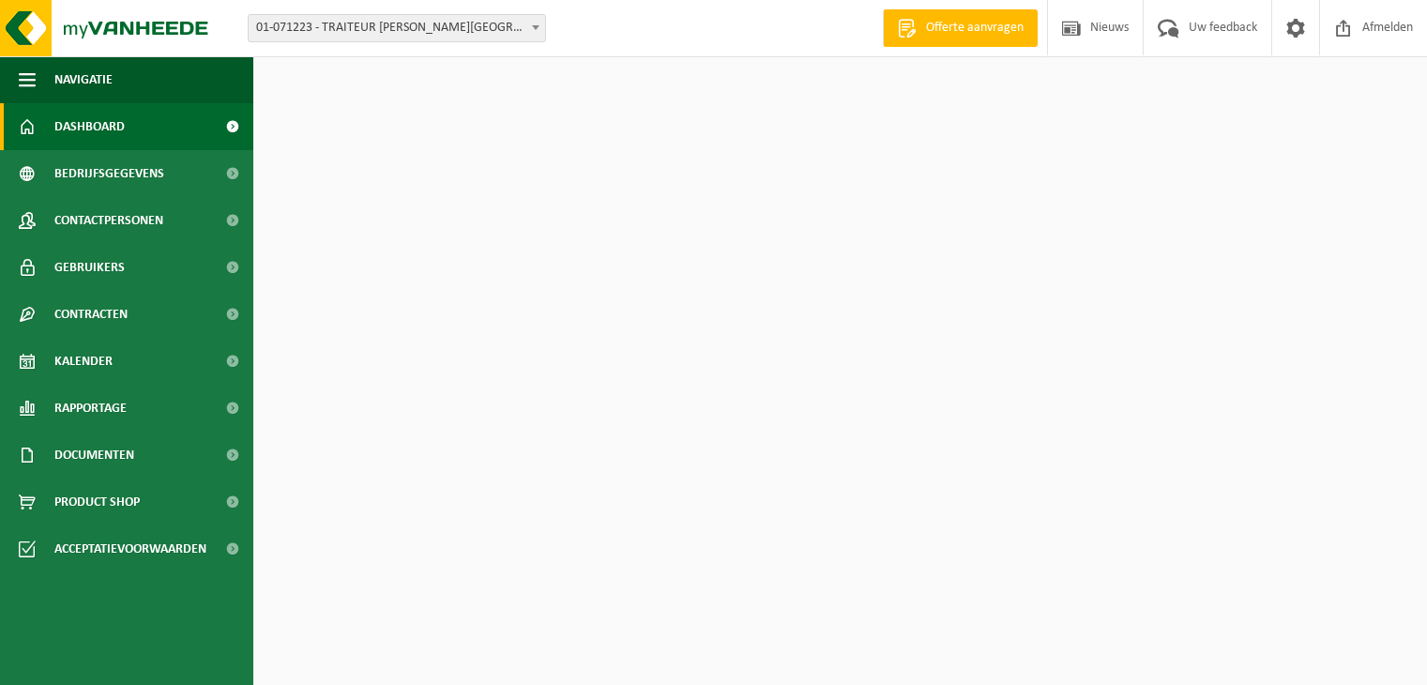  I want to click on span: Contracten, so click(91, 314).